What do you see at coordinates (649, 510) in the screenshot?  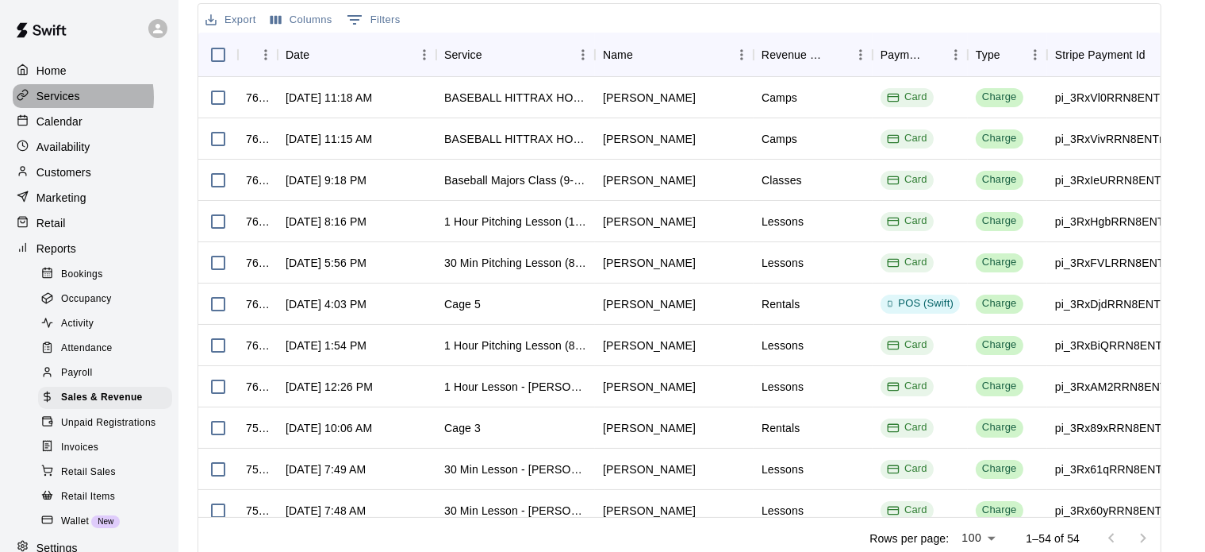 I see `div: Kelsey Armstrong` at bounding box center [649, 510].